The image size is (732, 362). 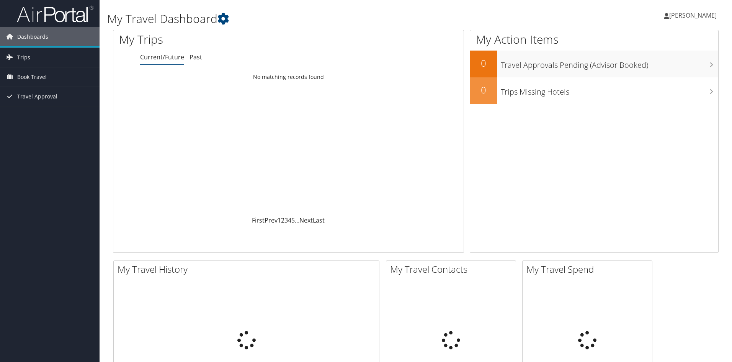 What do you see at coordinates (258, 220) in the screenshot?
I see `a: First` at bounding box center [258, 220].